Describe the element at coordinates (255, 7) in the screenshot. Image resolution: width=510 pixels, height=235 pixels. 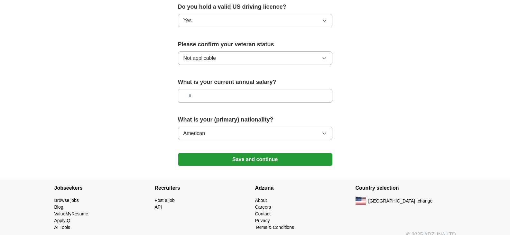
I see `label: Do you hold a valid US driving licence?` at that location.